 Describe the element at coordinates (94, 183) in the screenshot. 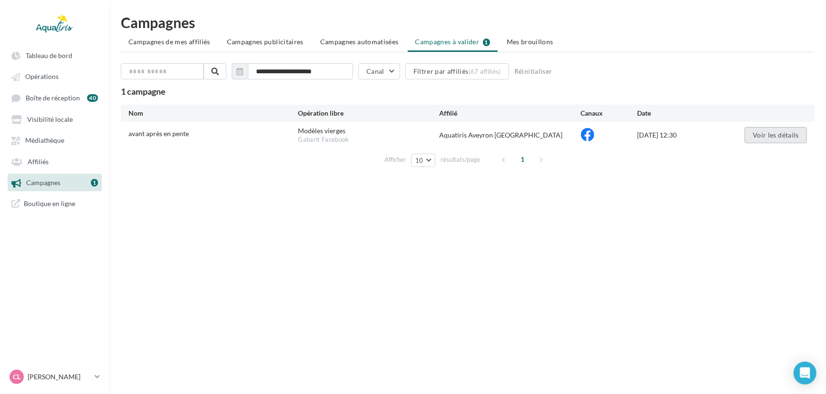

I see `div: 1` at that location.